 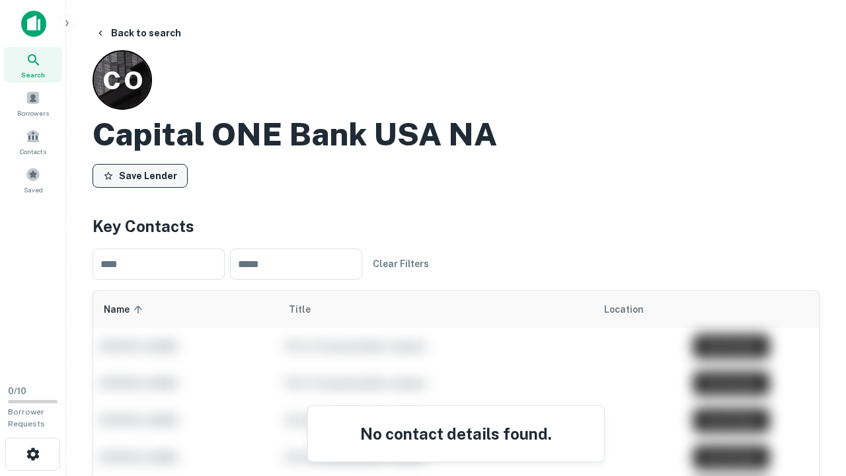 I want to click on div: Saved, so click(x=33, y=180).